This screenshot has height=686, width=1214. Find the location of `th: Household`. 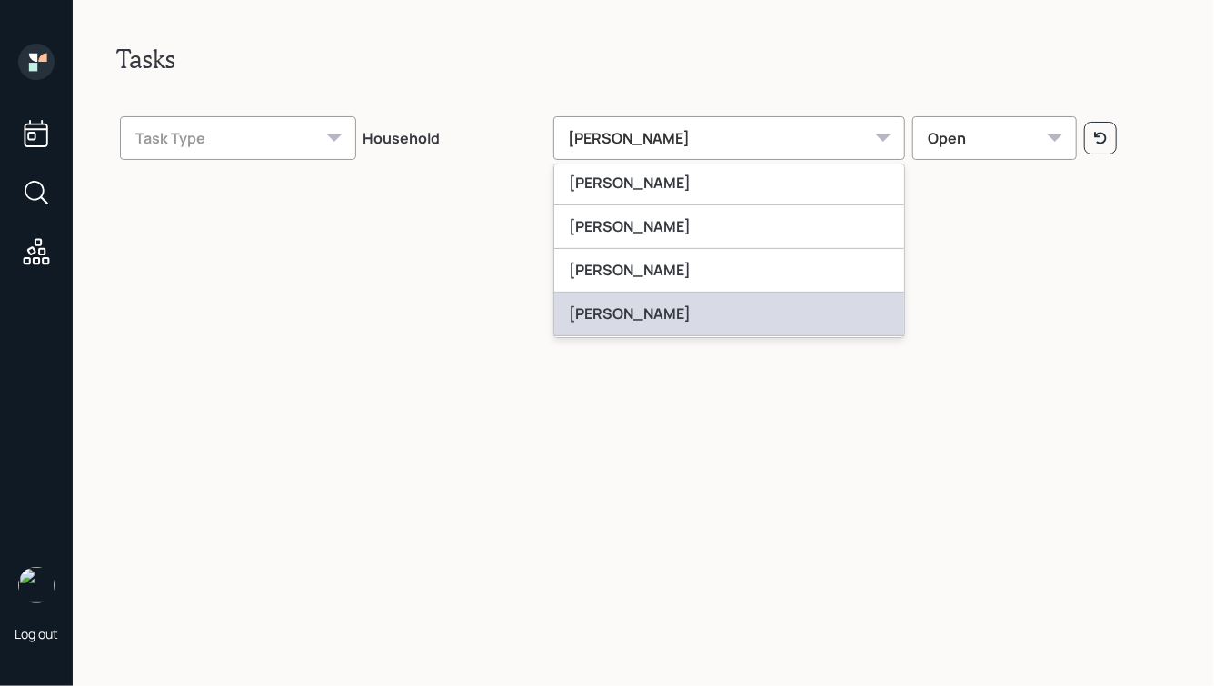

th: Household is located at coordinates (454, 135).